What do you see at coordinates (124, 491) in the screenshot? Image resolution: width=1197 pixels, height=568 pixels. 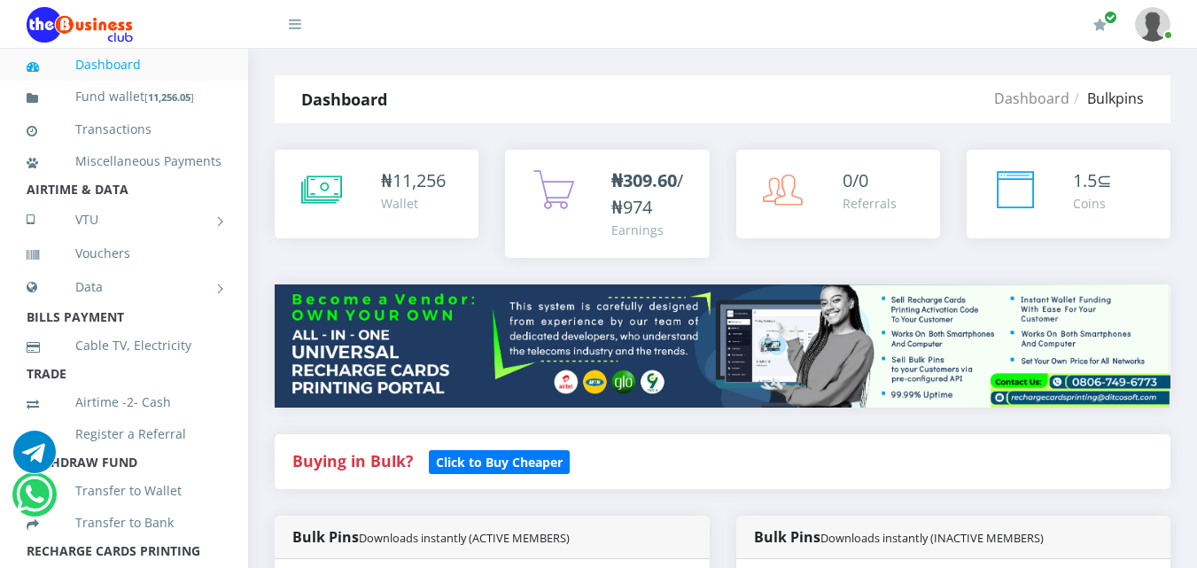 I see `a: Transfer to Wallet` at bounding box center [124, 491].